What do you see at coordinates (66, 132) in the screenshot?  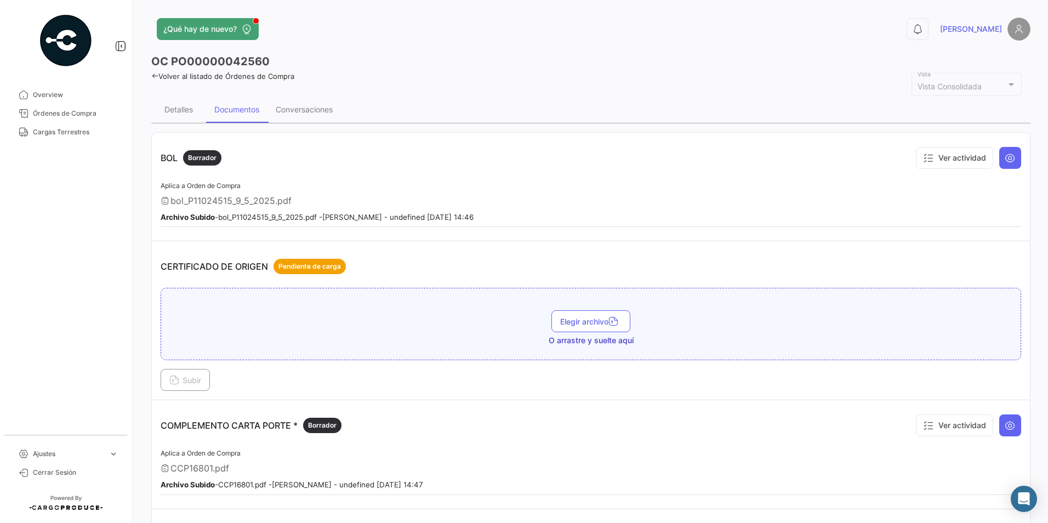 I see `a: Cargas Terrestres` at bounding box center [66, 132].